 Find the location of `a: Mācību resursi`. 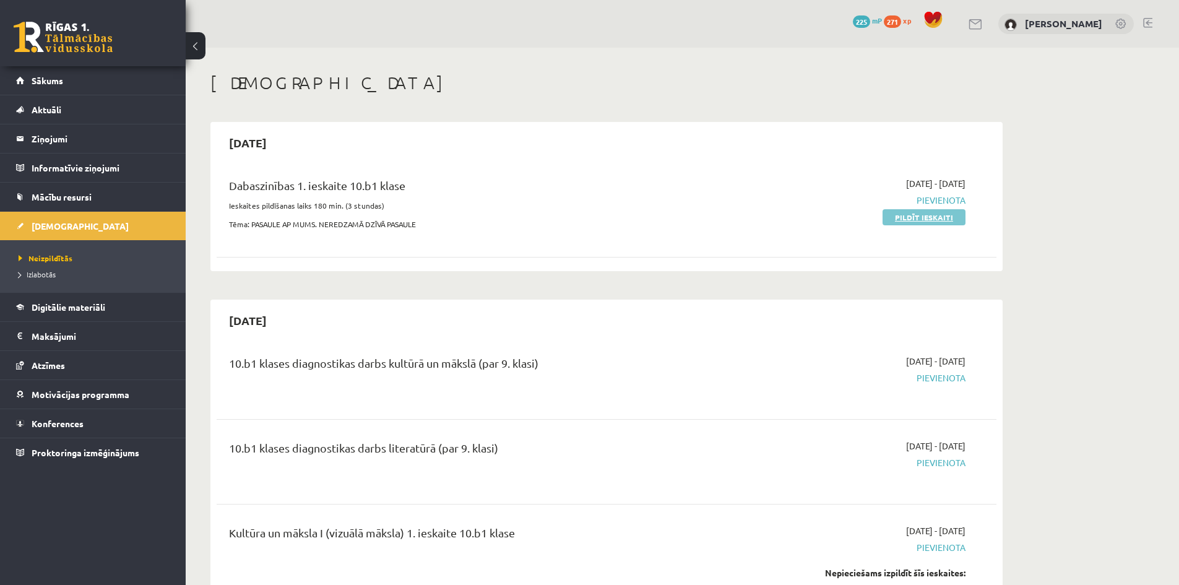

a: Mācību resursi is located at coordinates (93, 197).